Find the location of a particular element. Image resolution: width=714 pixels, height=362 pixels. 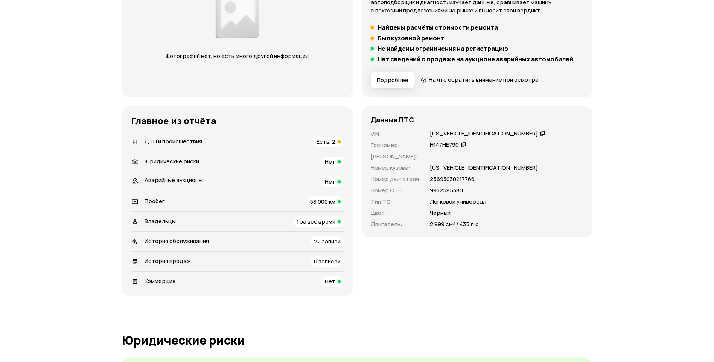

h4: Данные ПТС is located at coordinates (392, 120).